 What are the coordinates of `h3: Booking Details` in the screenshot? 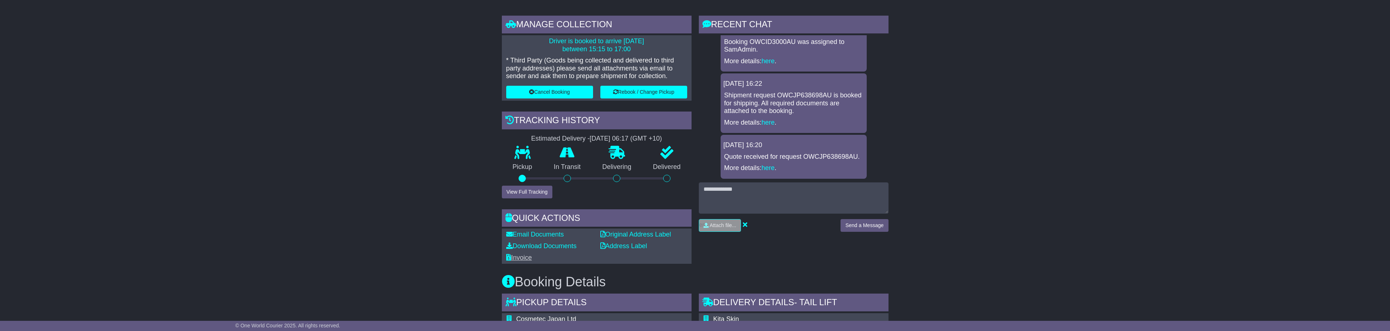 It's located at (695, 282).